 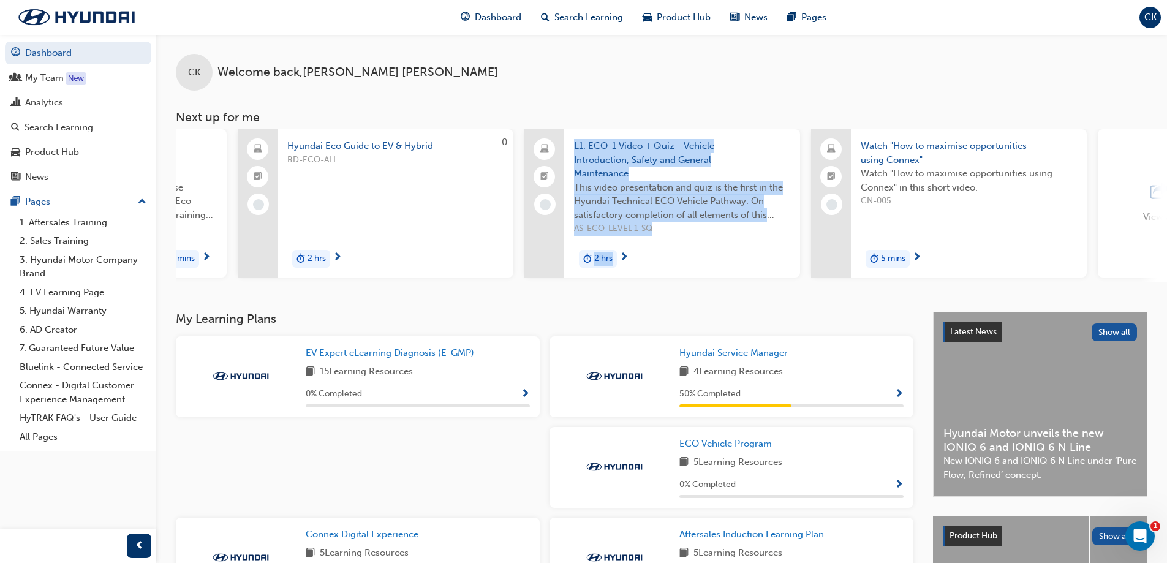 I want to click on span: Hyundai Eco Guide to EV & Hybrid, so click(x=395, y=146).